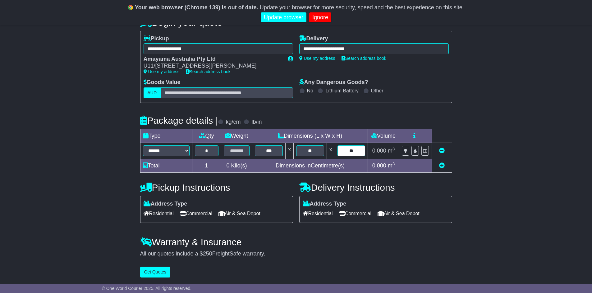 Image resolution: width=592 pixels, height=293 pixels. What do you see at coordinates (216, 188) in the screenshot?
I see `h4: Pickup Instructions` at bounding box center [216, 188].